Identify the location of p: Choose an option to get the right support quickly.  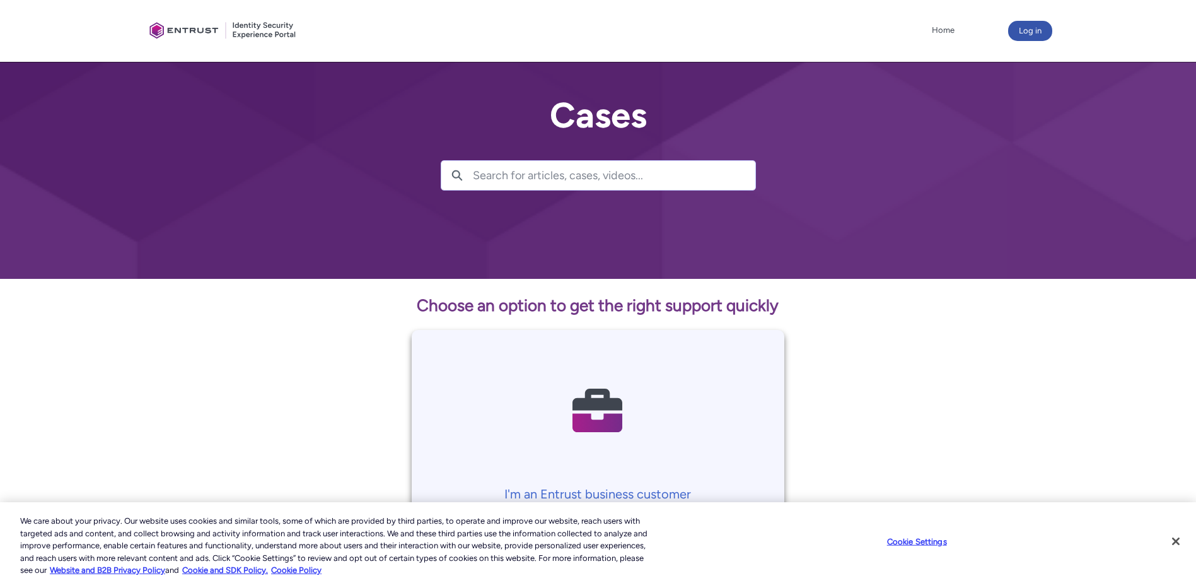
(598, 305).